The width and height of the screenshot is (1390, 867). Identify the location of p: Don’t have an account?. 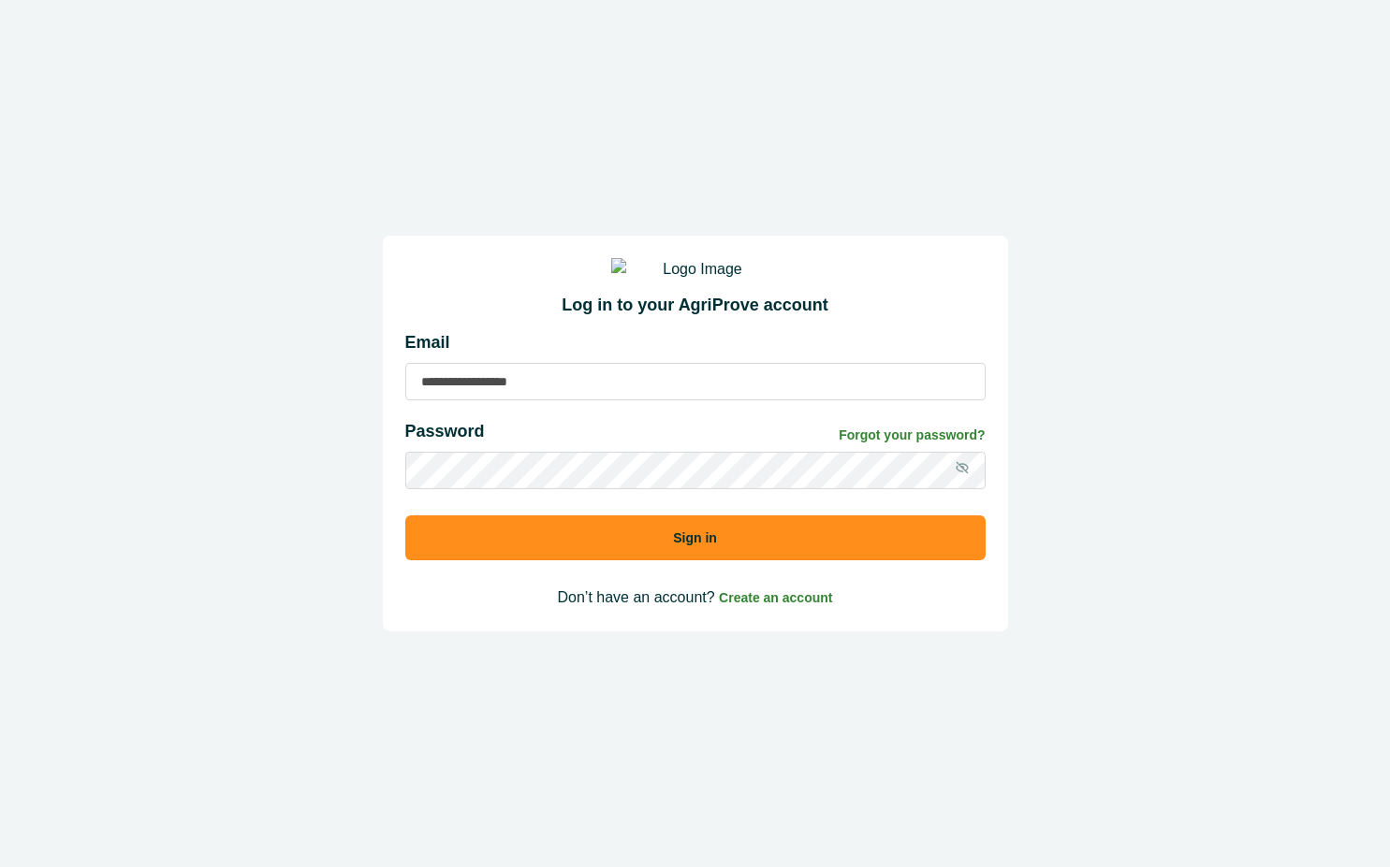
(695, 598).